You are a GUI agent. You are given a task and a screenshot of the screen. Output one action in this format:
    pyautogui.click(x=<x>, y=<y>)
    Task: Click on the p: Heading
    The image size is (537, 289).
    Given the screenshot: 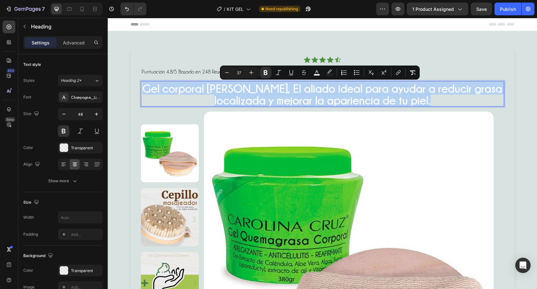 What is the action you would take?
    pyautogui.click(x=66, y=27)
    